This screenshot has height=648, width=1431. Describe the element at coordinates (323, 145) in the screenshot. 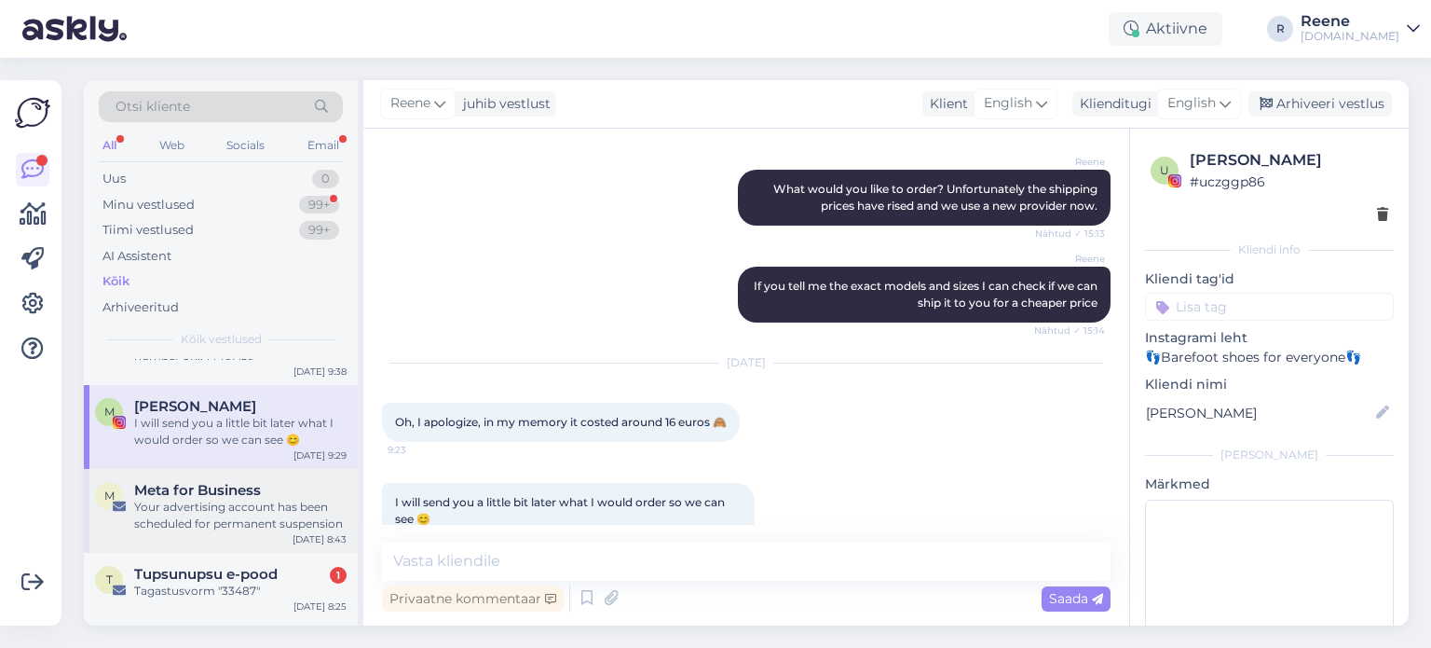

I see `div: Email` at that location.